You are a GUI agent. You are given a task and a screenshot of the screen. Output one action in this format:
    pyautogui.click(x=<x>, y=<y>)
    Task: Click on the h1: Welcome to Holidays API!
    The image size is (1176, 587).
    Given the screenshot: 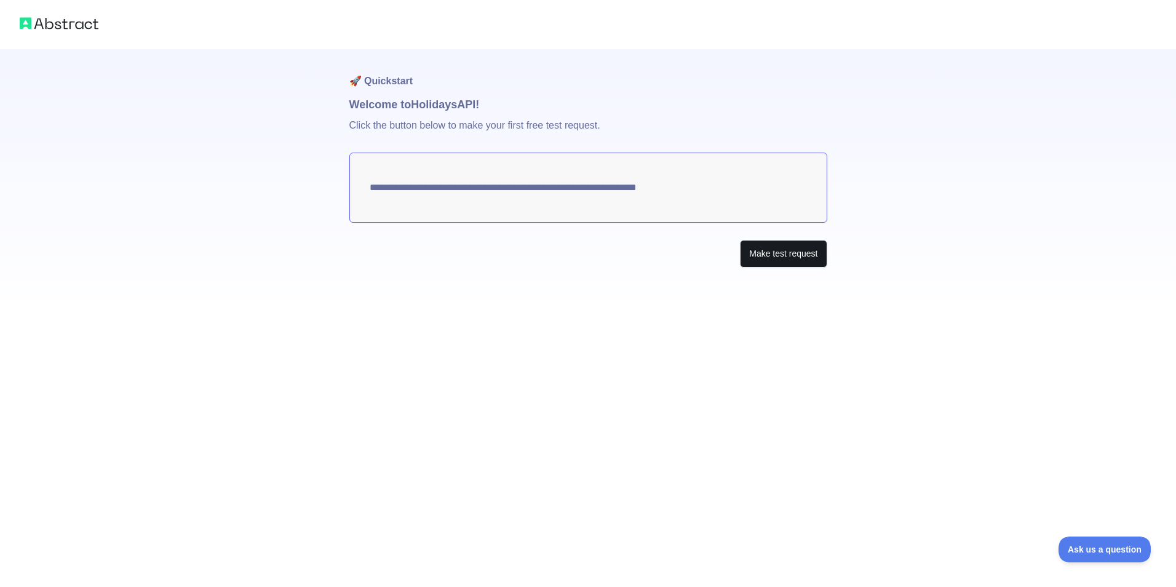 What is the action you would take?
    pyautogui.click(x=588, y=105)
    